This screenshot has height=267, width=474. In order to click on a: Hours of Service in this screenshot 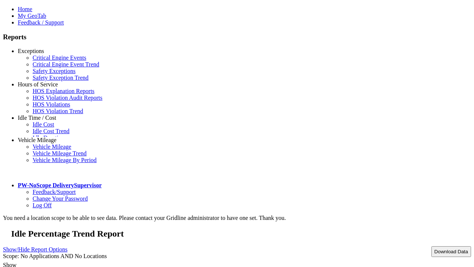, I will do `click(38, 84)`.